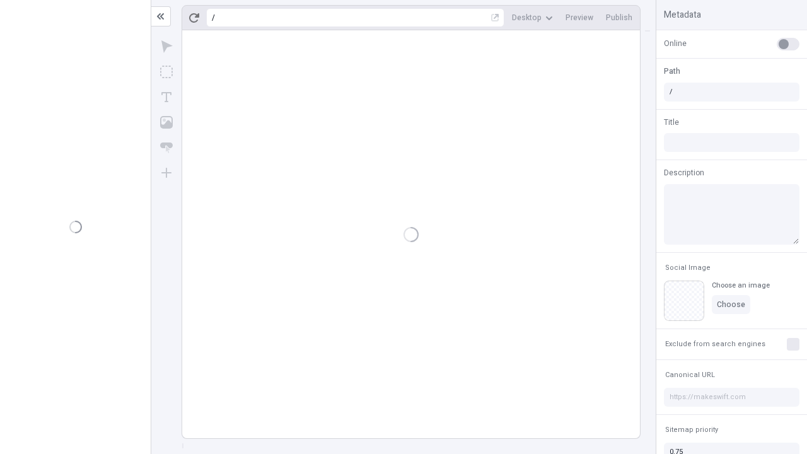 The image size is (807, 454). Describe the element at coordinates (532, 18) in the screenshot. I see `button: Desktop` at that location.